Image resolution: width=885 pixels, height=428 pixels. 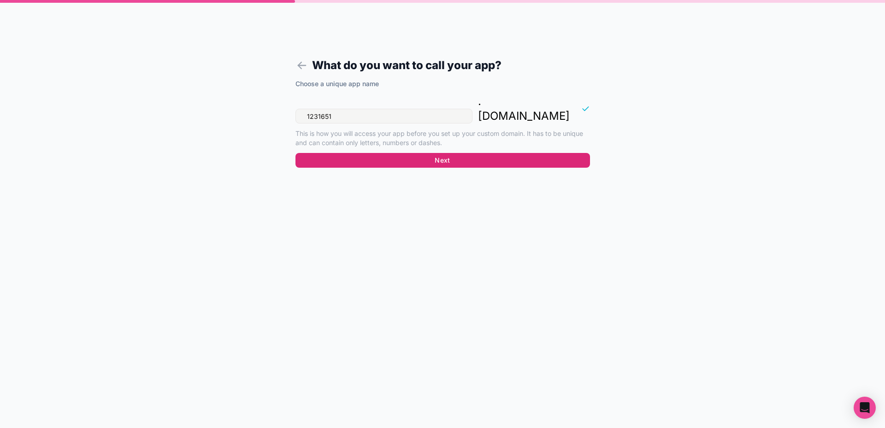 I want to click on h1: What do you want to call your app?, so click(x=443, y=65).